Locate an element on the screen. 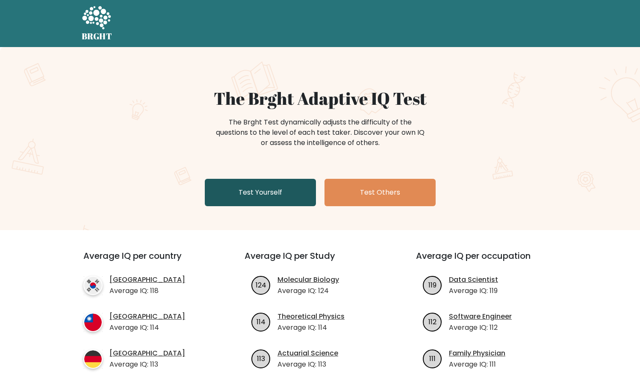 This screenshot has width=640, height=382. div: The Brght Test dynamically adjusts the difficulty of the questions to the level of each test take... is located at coordinates (320, 133).